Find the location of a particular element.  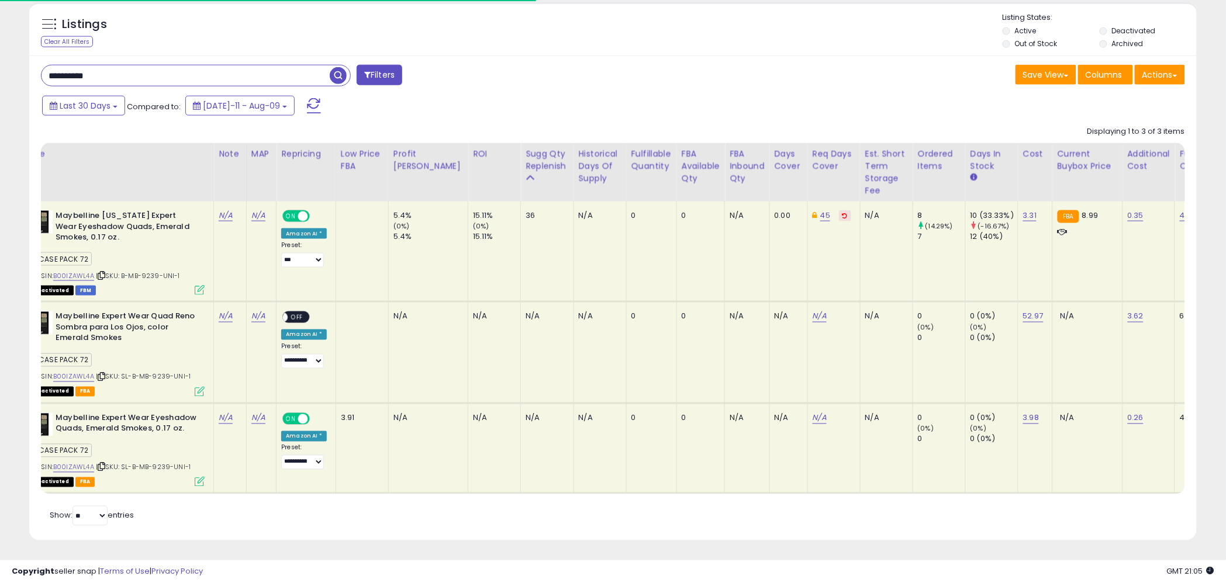

div: FBA inbound Qty is located at coordinates (747, 166).